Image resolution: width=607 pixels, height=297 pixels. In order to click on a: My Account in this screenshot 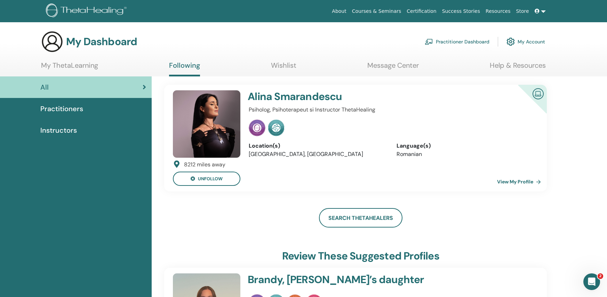, I will do `click(526, 42)`.